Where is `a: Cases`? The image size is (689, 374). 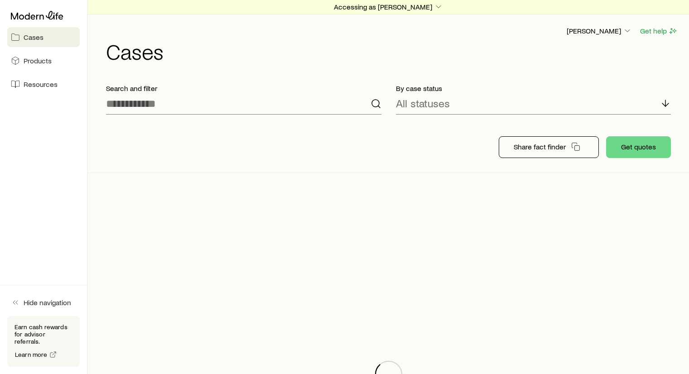
a: Cases is located at coordinates (43, 37).